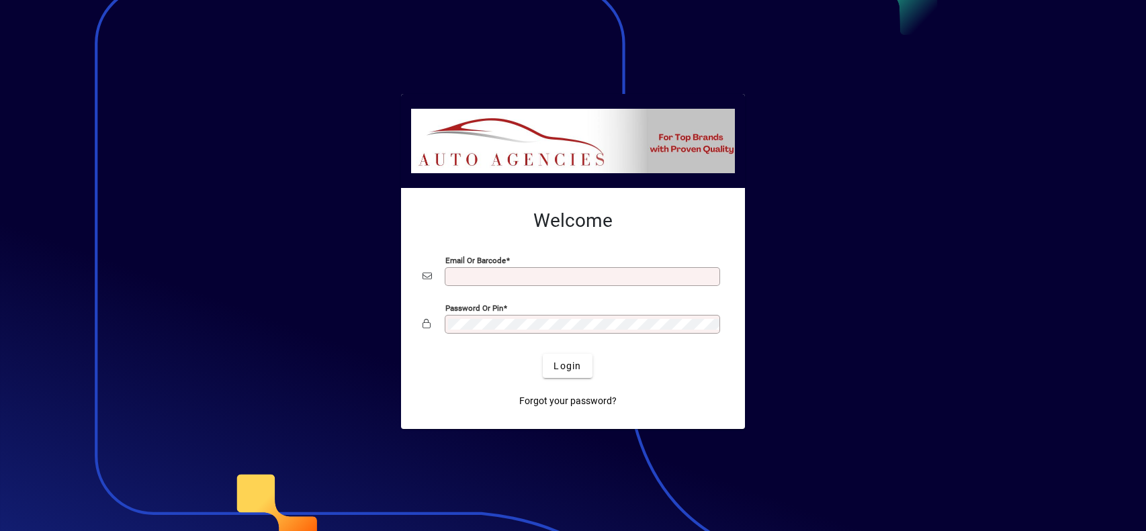 Image resolution: width=1146 pixels, height=531 pixels. I want to click on a: Forgot your password?, so click(568, 401).